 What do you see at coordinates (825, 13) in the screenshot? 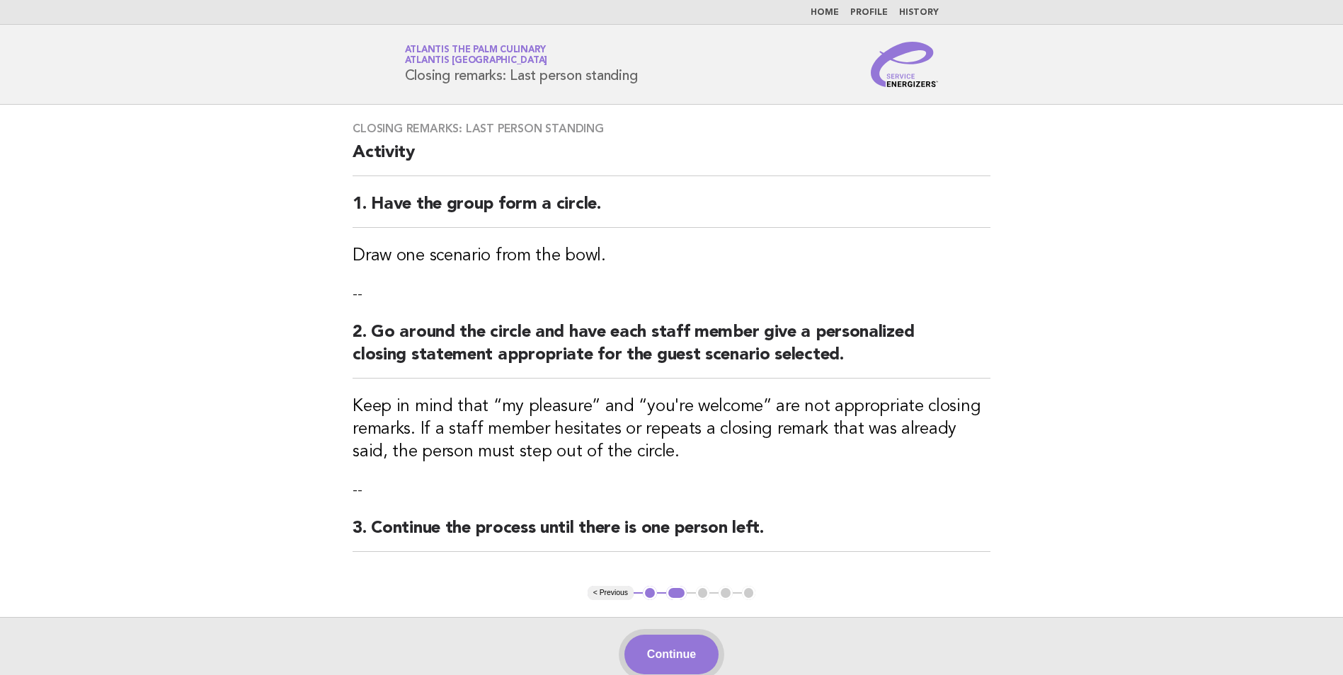
I see `a: Home` at bounding box center [825, 13].